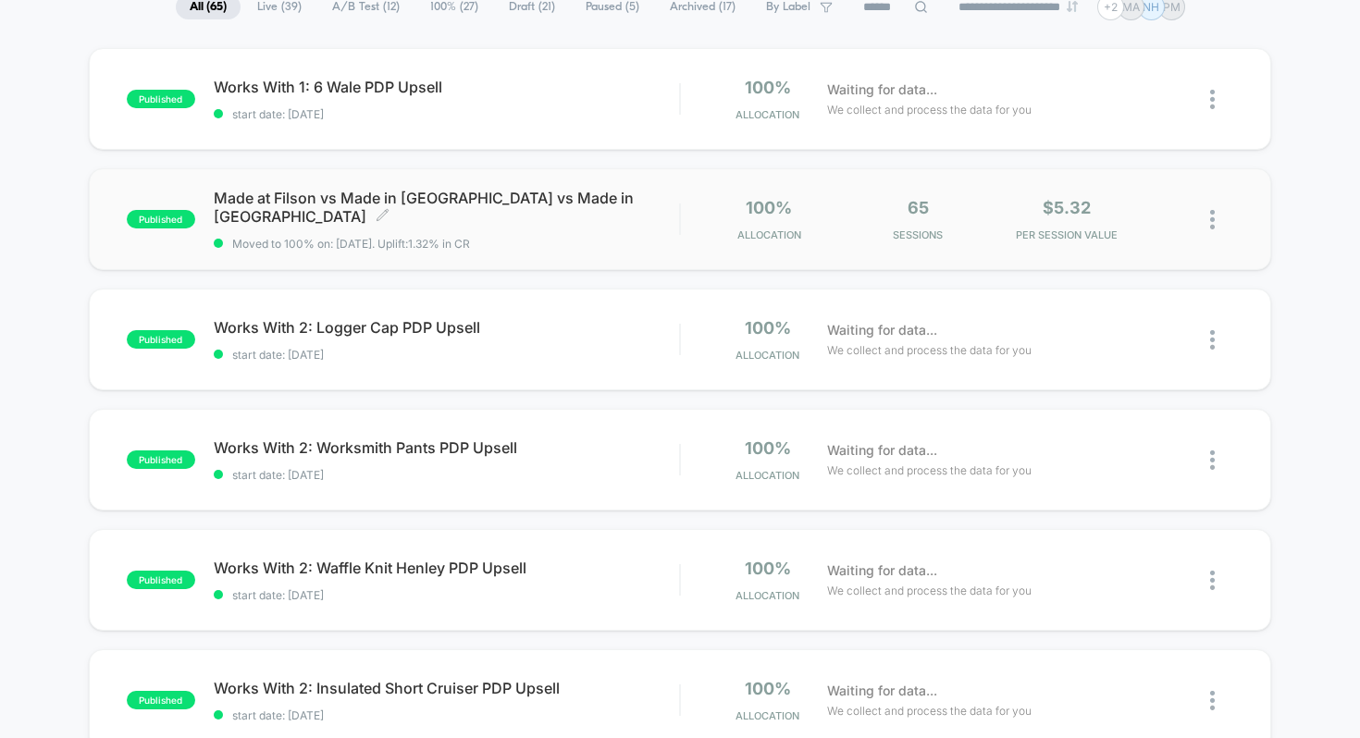 Image resolution: width=1360 pixels, height=738 pixels. What do you see at coordinates (447, 327) in the screenshot?
I see `span: Works With 2: Logger Cap PDP Upsell` at bounding box center [447, 327].